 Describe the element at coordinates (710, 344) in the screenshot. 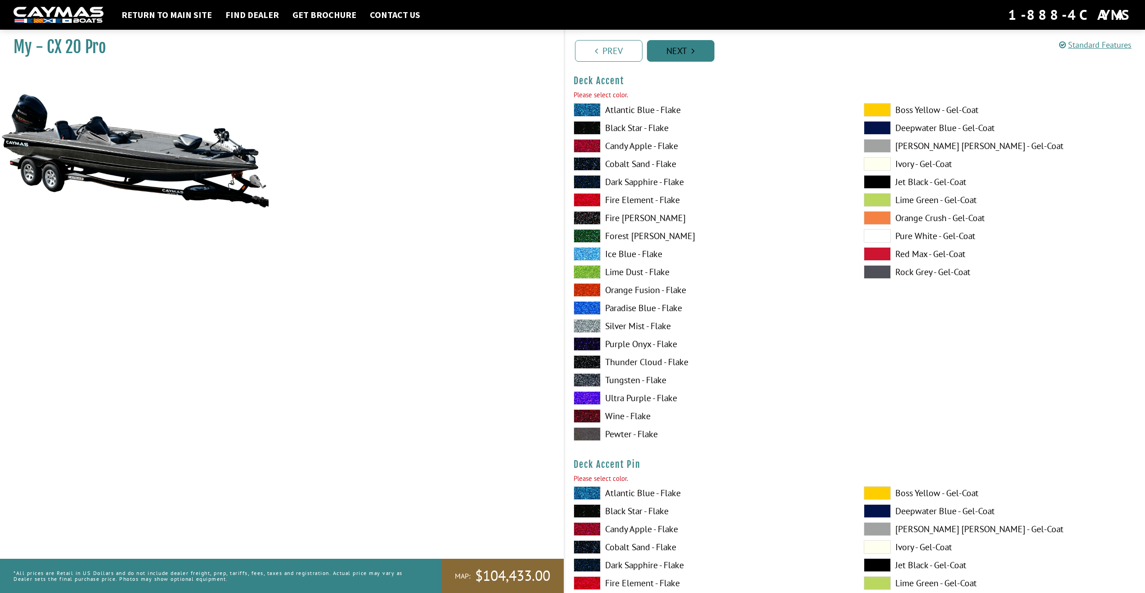

I see `label: Purple Onyx - Flake` at that location.